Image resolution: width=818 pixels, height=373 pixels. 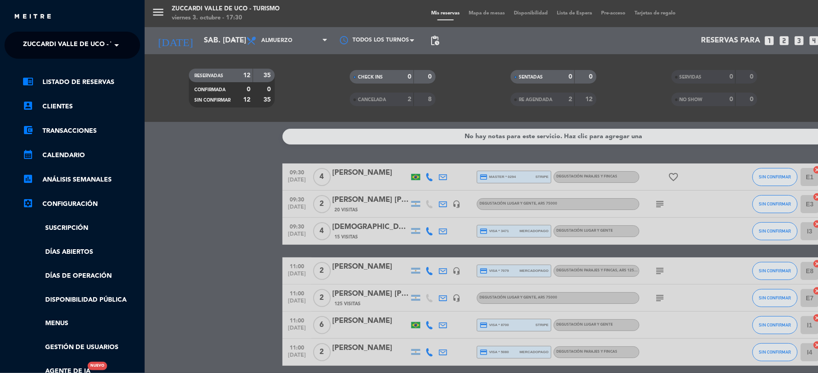 What do you see at coordinates (81, 82) in the screenshot?
I see `a: chrome_reader_modeListado de Reservas` at bounding box center [81, 82].